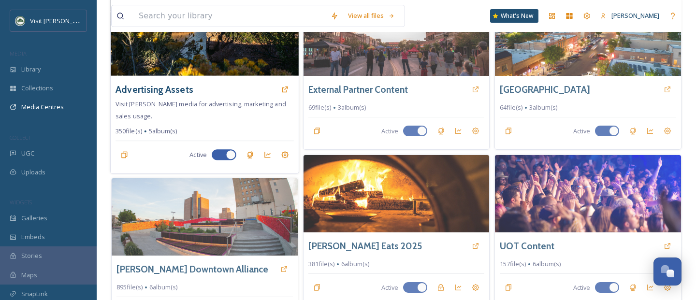  I want to click on span: 69 file(s), so click(320, 107).